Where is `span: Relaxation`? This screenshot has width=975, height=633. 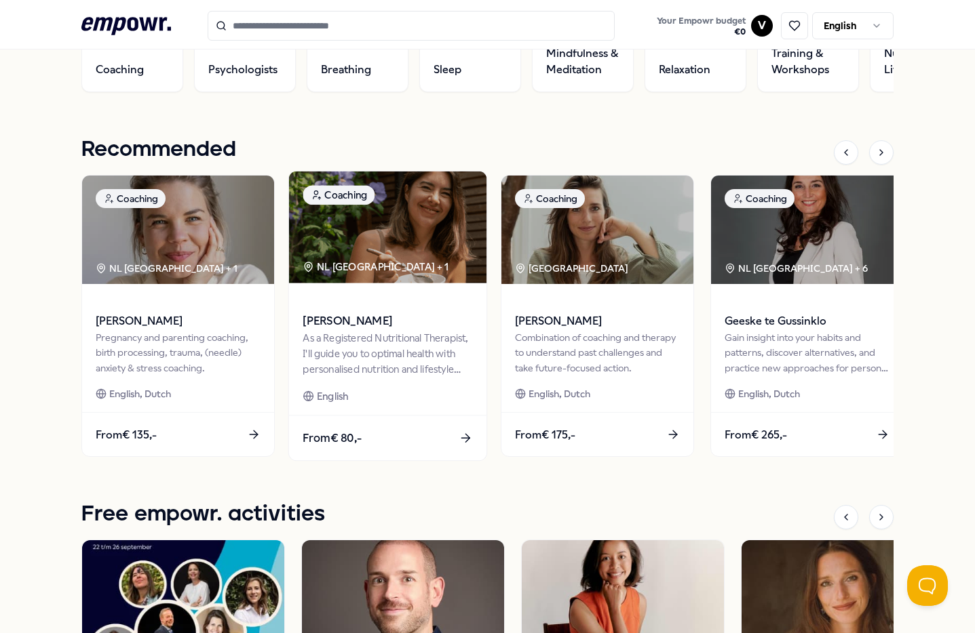 span: Relaxation is located at coordinates (684, 70).